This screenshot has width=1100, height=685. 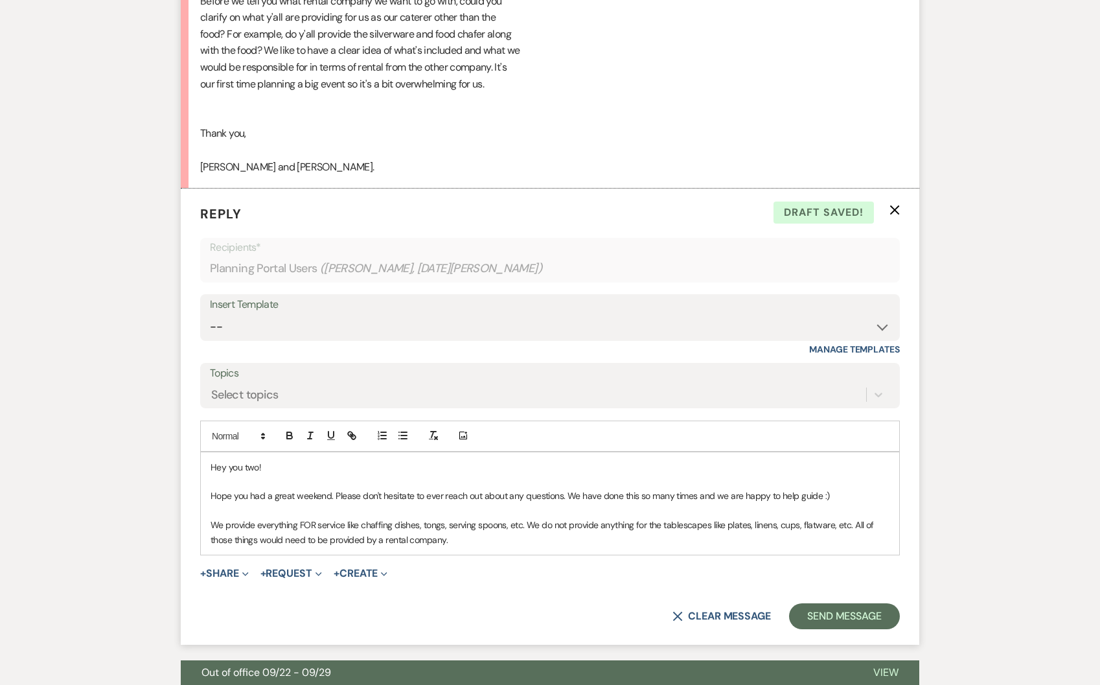 I want to click on button: Out of office 09/22 - 09/29, so click(x=516, y=673).